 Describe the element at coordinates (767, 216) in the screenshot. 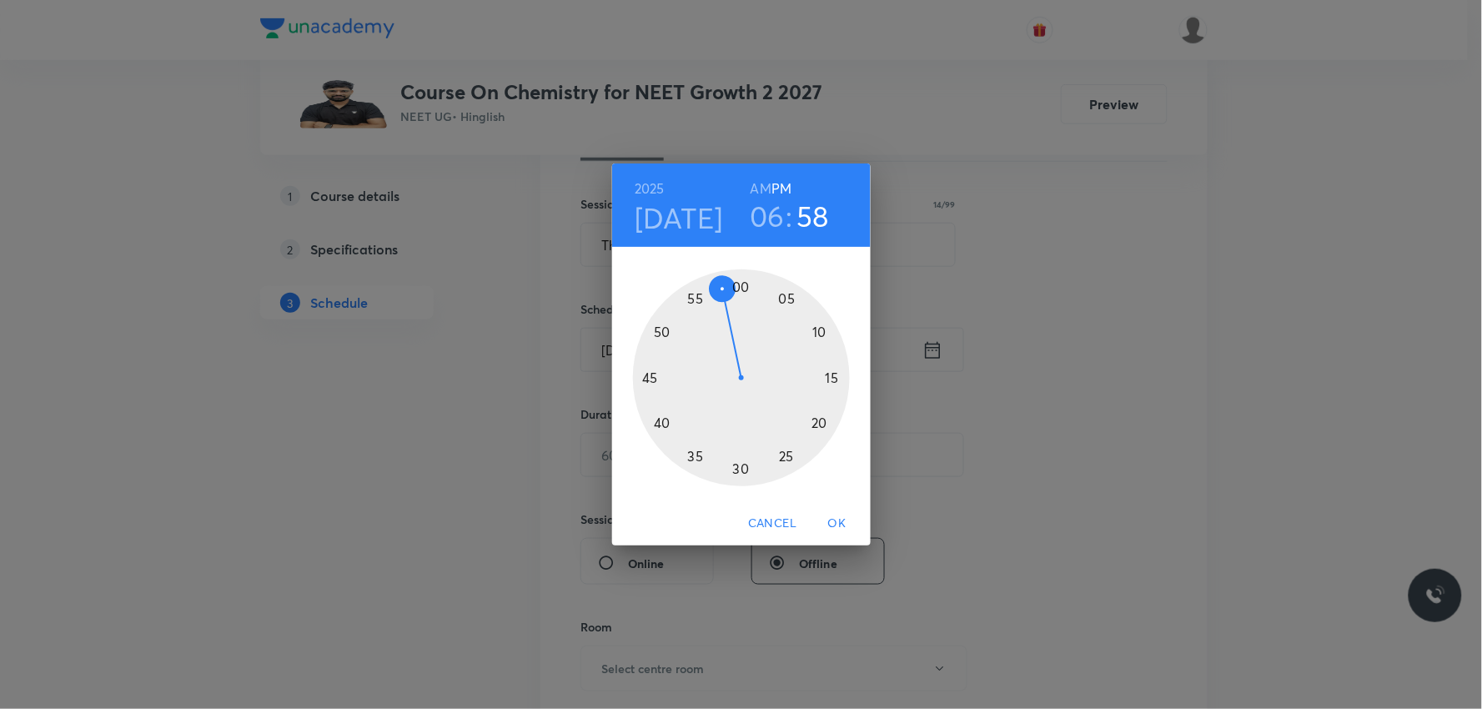

I see `button: 06` at that location.